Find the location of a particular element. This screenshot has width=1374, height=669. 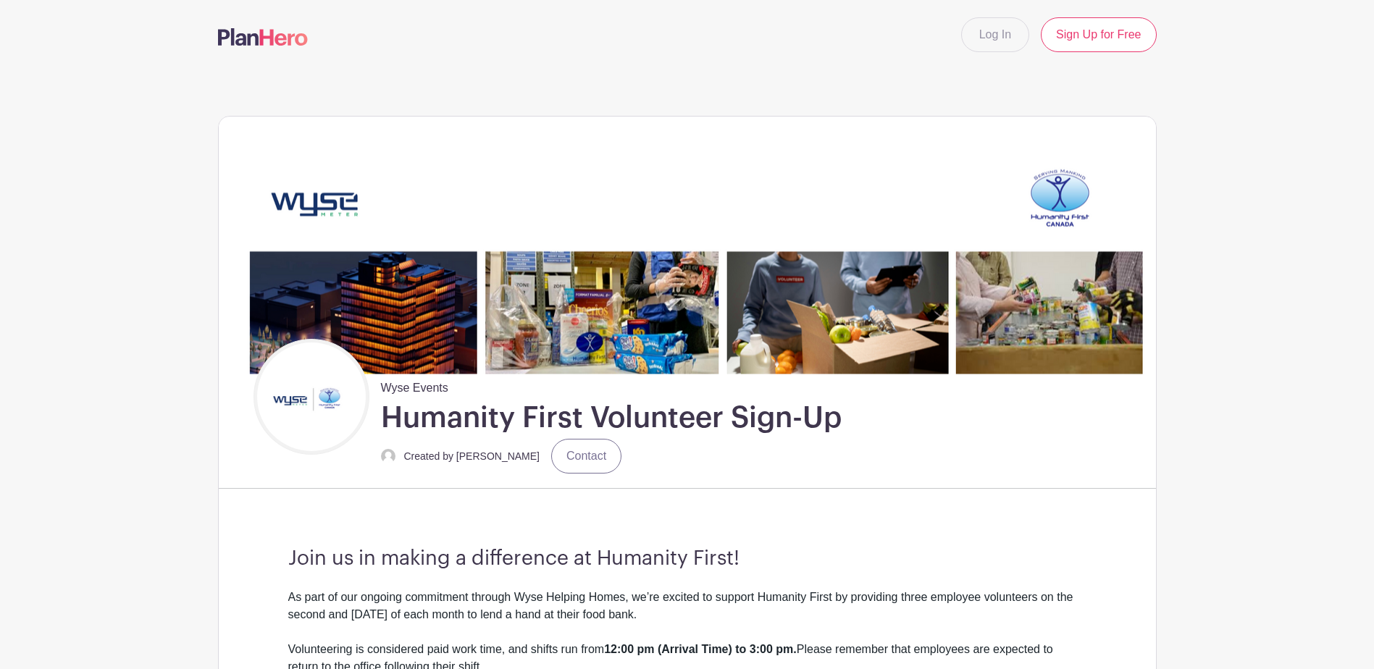

div: As part of our ongoing commitment through Wyse Helping Homes, we’re excited to support Humanity F... is located at coordinates (687, 615).